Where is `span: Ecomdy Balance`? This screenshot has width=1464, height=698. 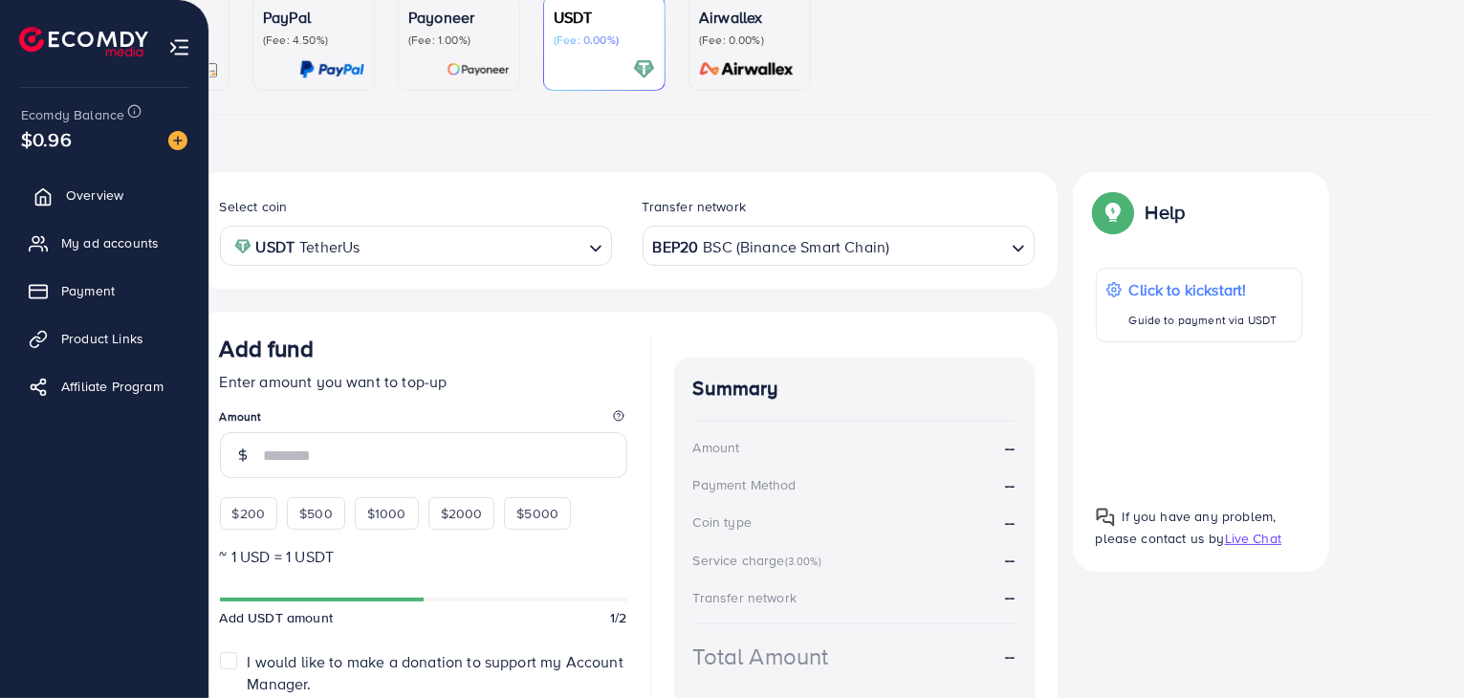
span: Ecomdy Balance is located at coordinates (73, 115).